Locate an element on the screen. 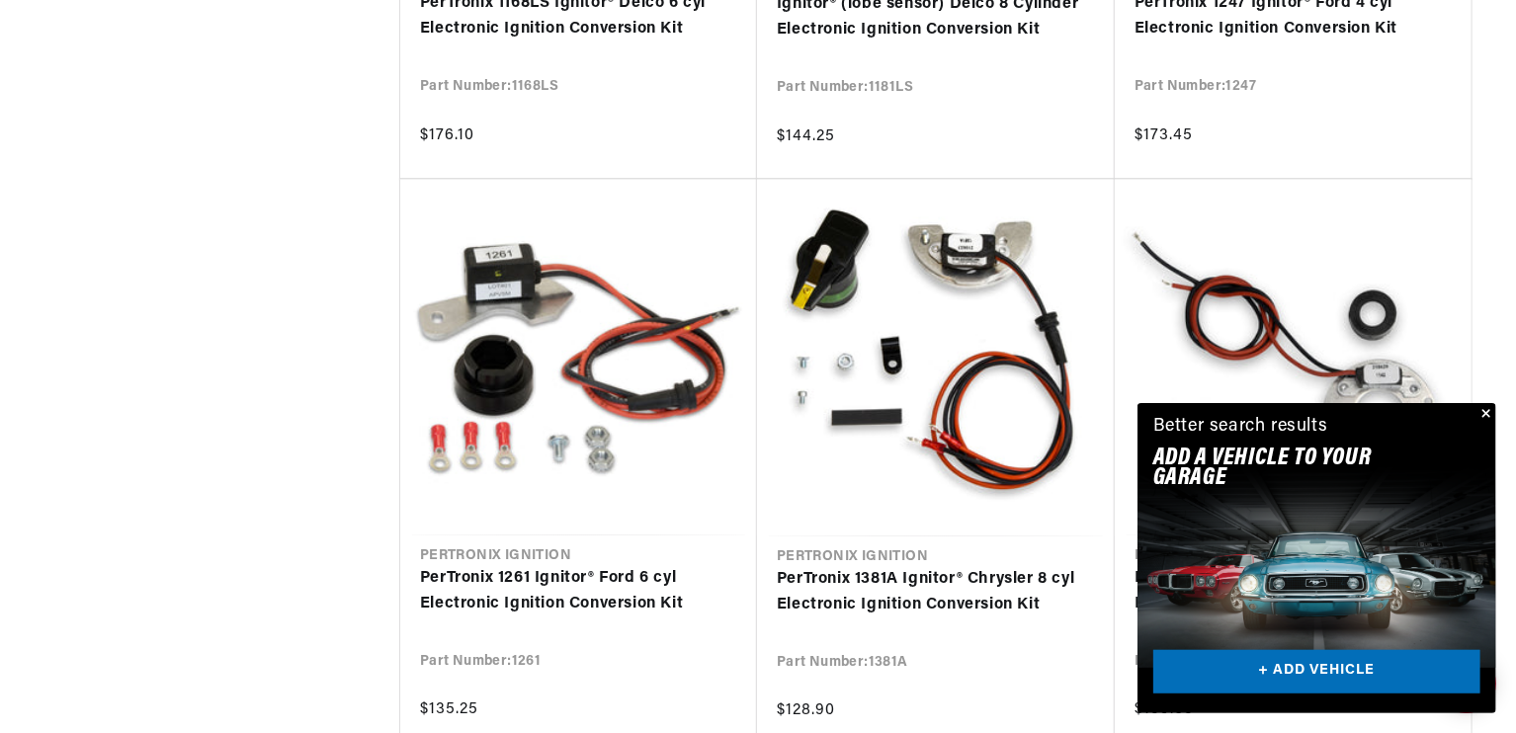  a: PerTronix 1142 Ignitor® Delco 4 cyl Electronic Ignition Conversion Kit is located at coordinates (1293, 591).